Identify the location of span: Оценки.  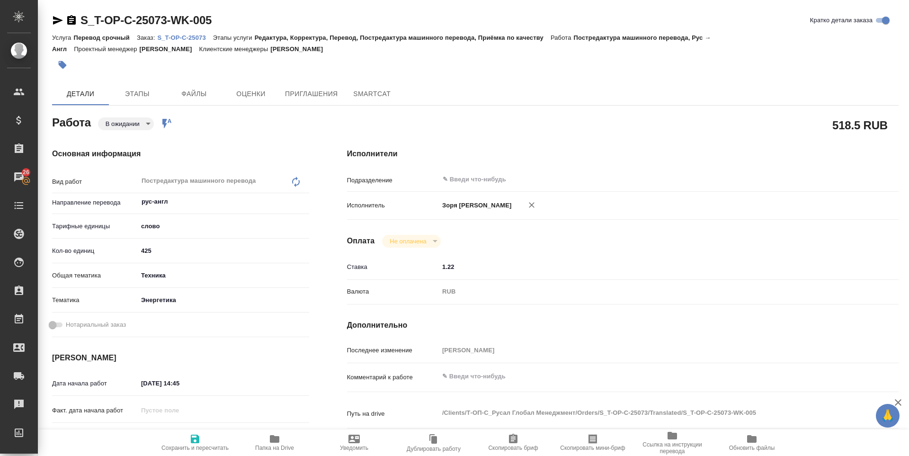
(251, 94).